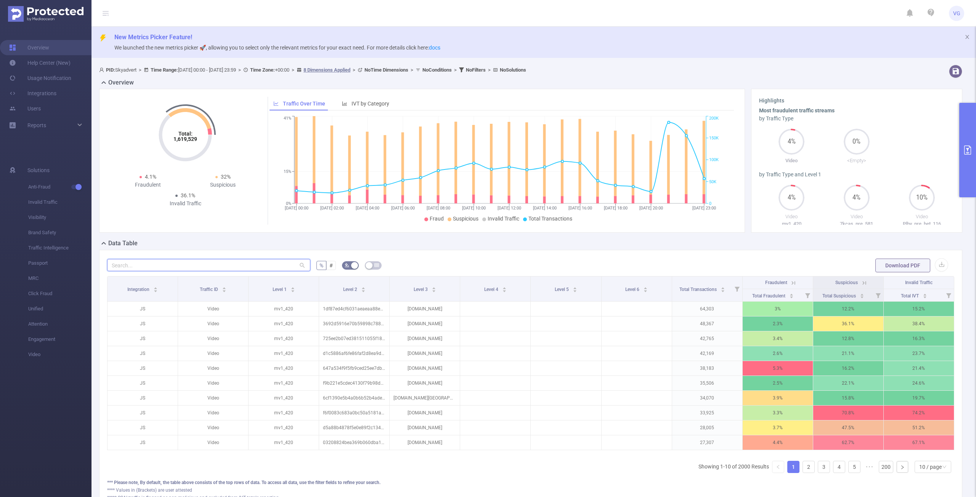  Describe the element at coordinates (793, 467) in the screenshot. I see `li: 1` at that location.